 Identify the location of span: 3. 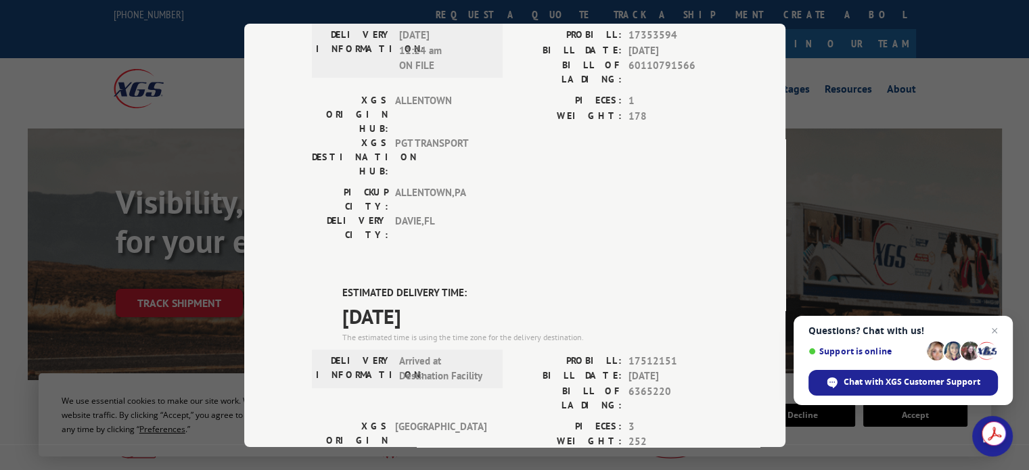
(673, 426).